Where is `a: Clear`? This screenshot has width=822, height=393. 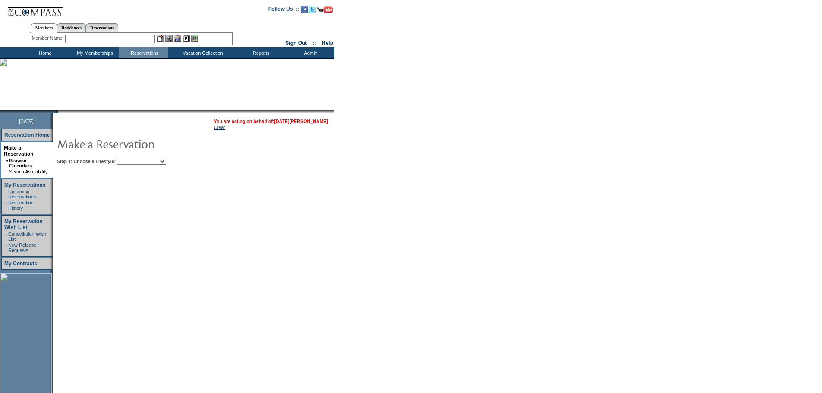
a: Clear is located at coordinates (220, 127).